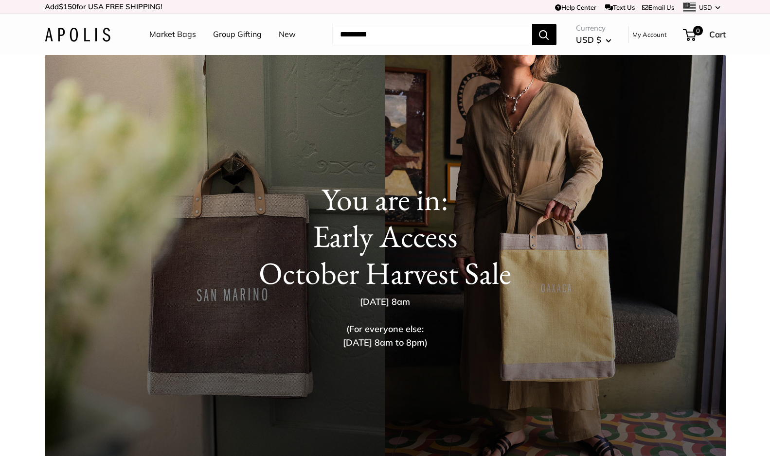  I want to click on span: USD $, so click(589, 39).